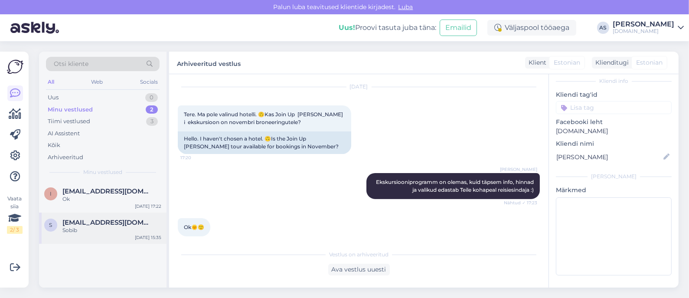 Image resolution: width=689 pixels, height=298 pixels. I want to click on span: 17:25, so click(196, 240).